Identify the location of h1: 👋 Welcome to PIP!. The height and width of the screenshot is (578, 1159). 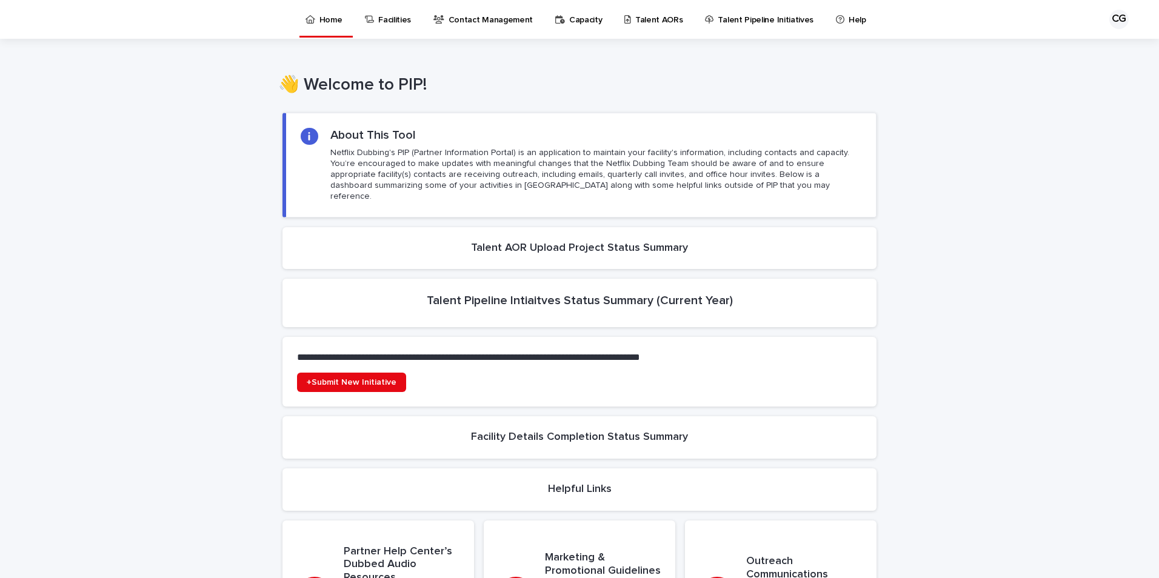
(575, 85).